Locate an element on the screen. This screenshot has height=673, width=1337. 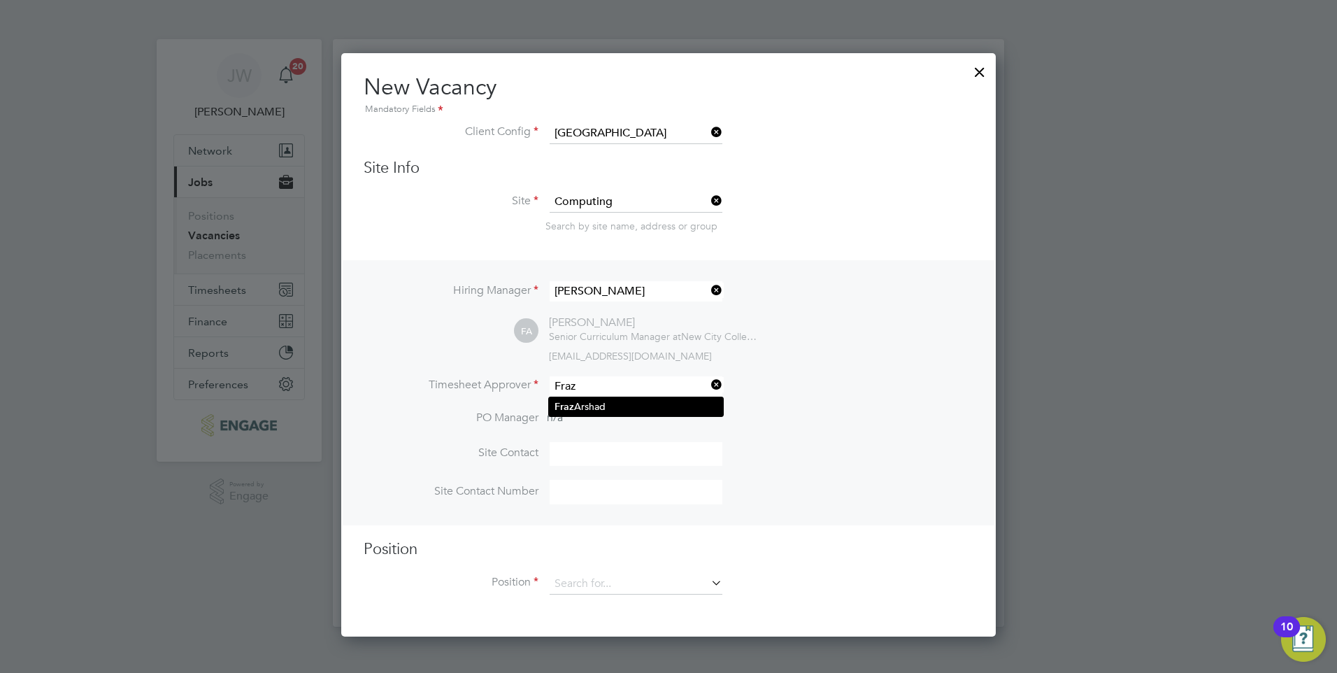
span: Senior Curriculum Manager at is located at coordinates (615, 336).